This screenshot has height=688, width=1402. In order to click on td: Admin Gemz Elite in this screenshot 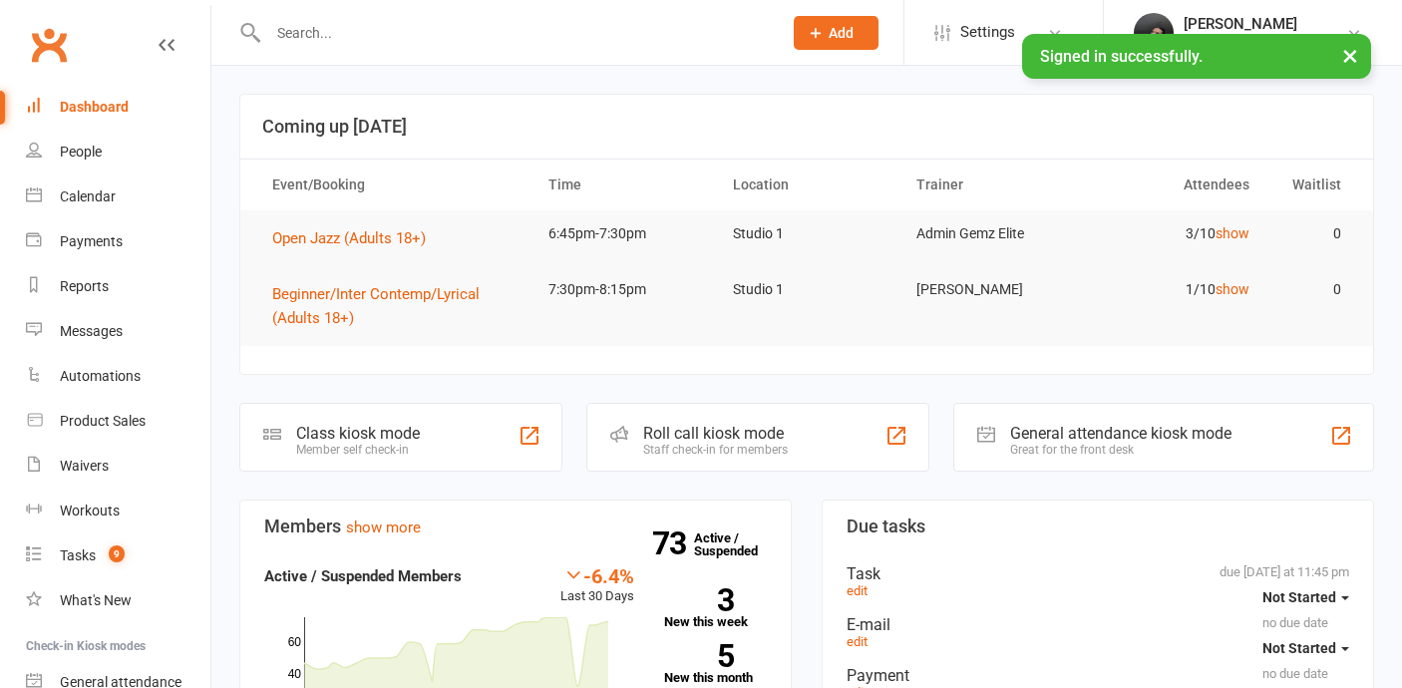, I will do `click(990, 233)`.